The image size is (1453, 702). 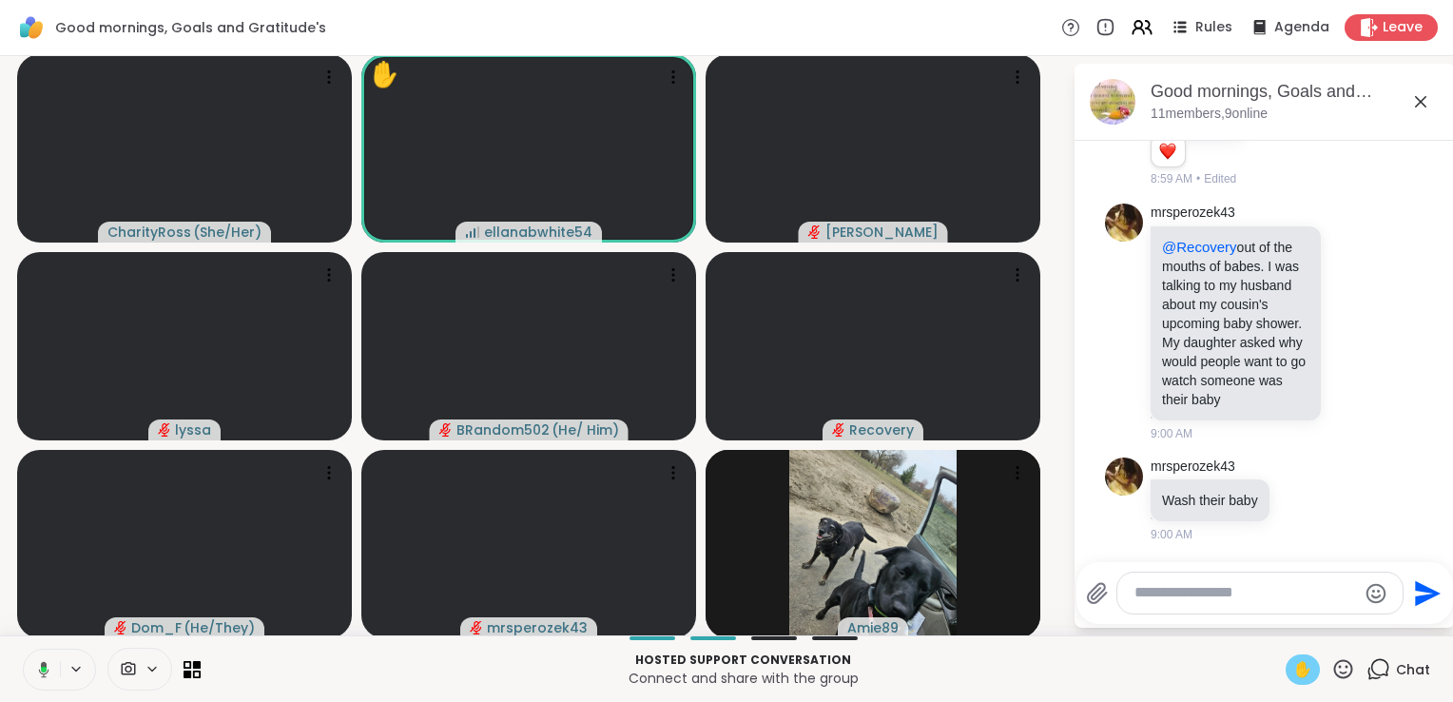 What do you see at coordinates (1245, 593) in the screenshot?
I see `textarea: Type your message` at bounding box center [1245, 593].